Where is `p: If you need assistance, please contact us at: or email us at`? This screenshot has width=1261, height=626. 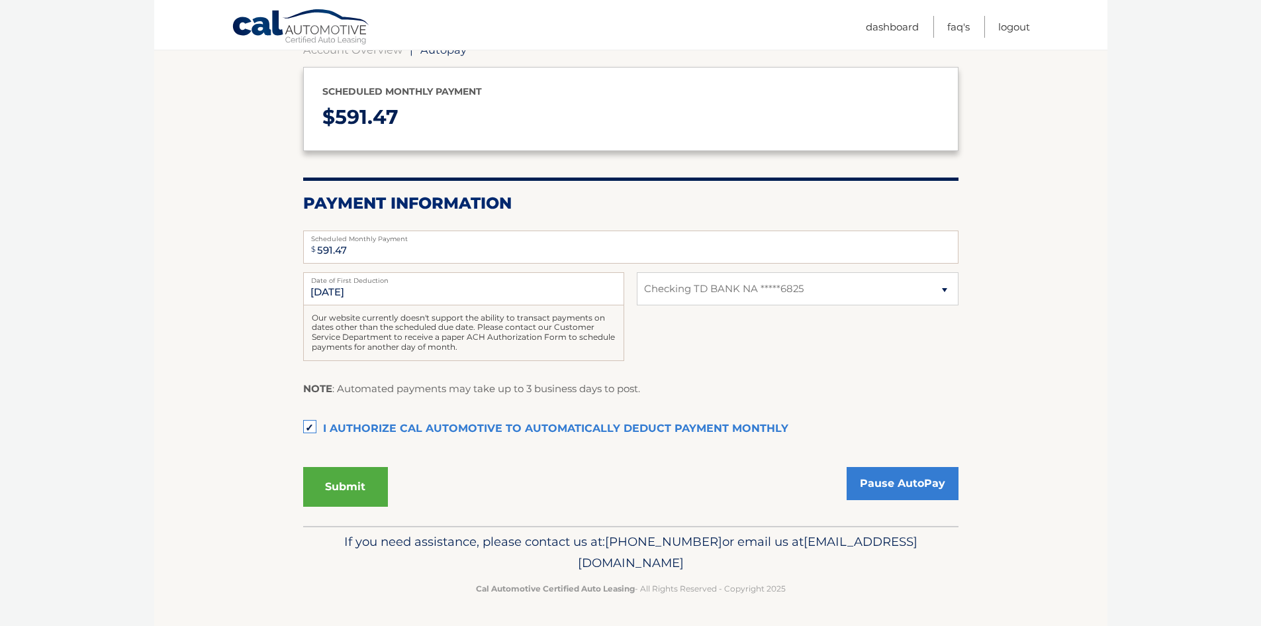
p: If you need assistance, please contact us at: or email us at is located at coordinates (631, 552).